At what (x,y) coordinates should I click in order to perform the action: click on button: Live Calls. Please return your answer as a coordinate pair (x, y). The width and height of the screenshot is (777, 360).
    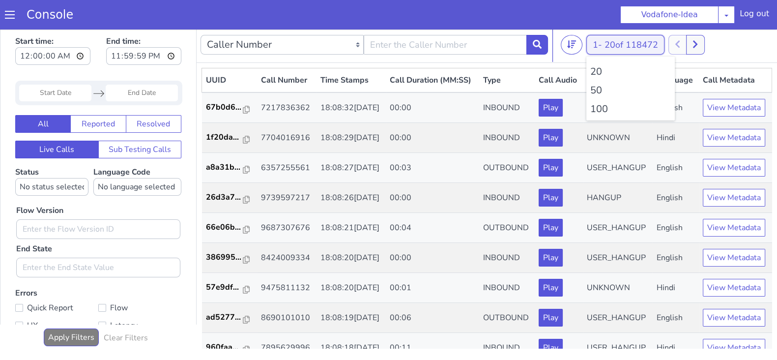
    Looking at the image, I should click on (57, 122).